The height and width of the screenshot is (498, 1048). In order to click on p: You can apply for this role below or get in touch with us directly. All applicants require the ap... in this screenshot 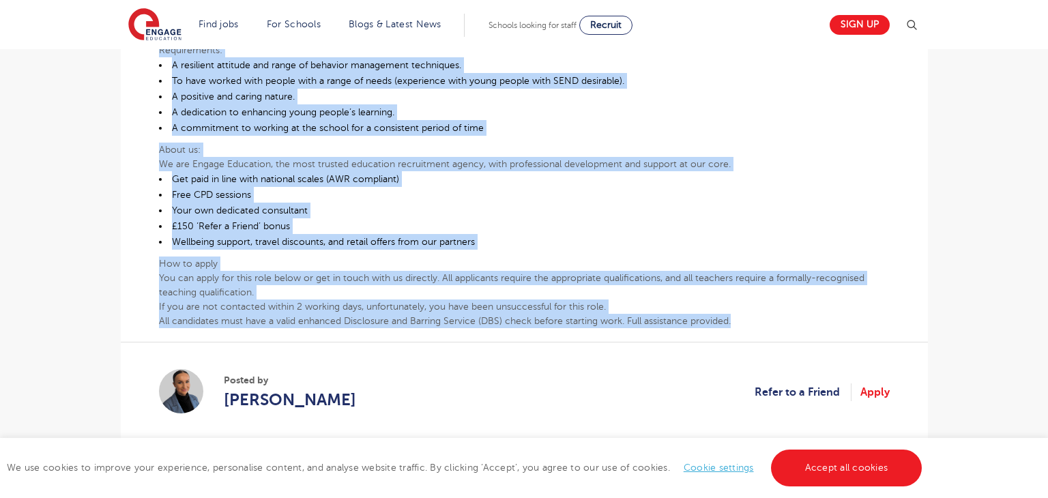, I will do `click(524, 285)`.